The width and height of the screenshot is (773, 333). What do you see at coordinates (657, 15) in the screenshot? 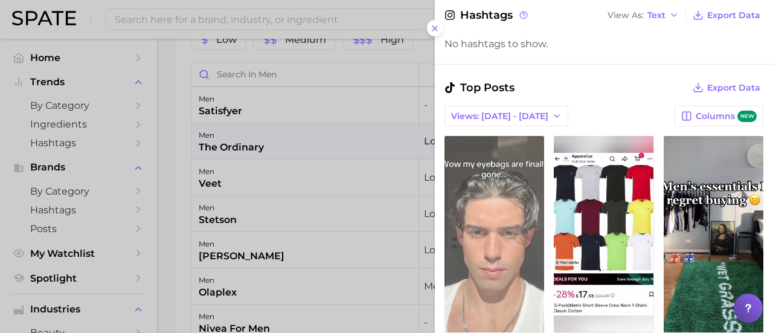
I see `span: Text` at bounding box center [657, 15].